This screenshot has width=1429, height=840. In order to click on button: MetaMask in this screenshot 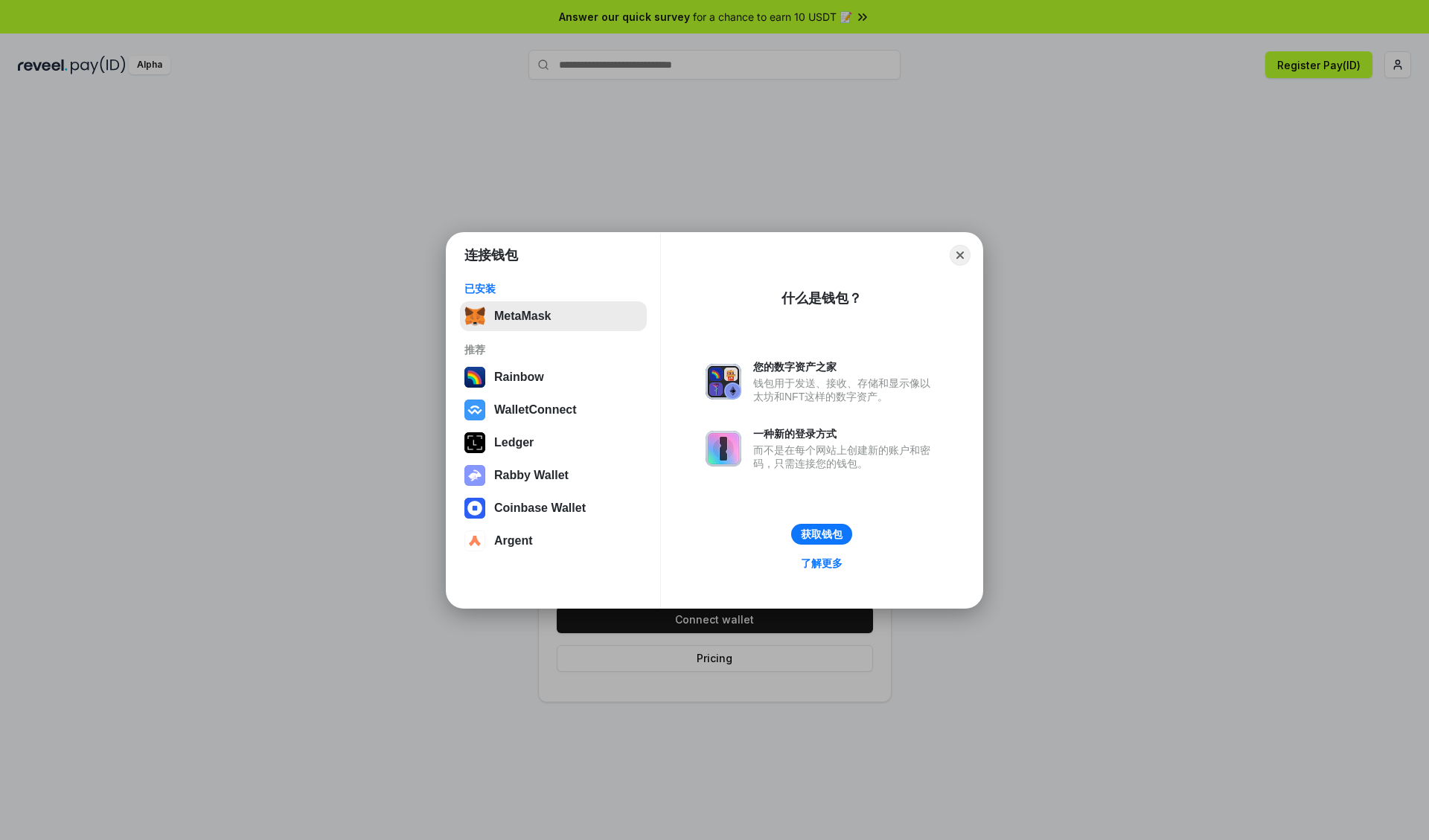, I will do `click(553, 316)`.